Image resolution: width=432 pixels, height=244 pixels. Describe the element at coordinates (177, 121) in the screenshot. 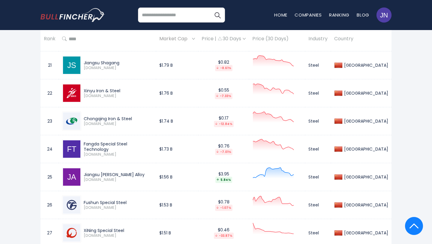

I see `td: $1.74 B` at that location.